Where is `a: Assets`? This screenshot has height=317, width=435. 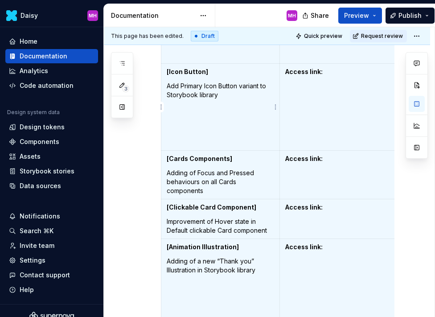
a: Assets is located at coordinates (52, 156).